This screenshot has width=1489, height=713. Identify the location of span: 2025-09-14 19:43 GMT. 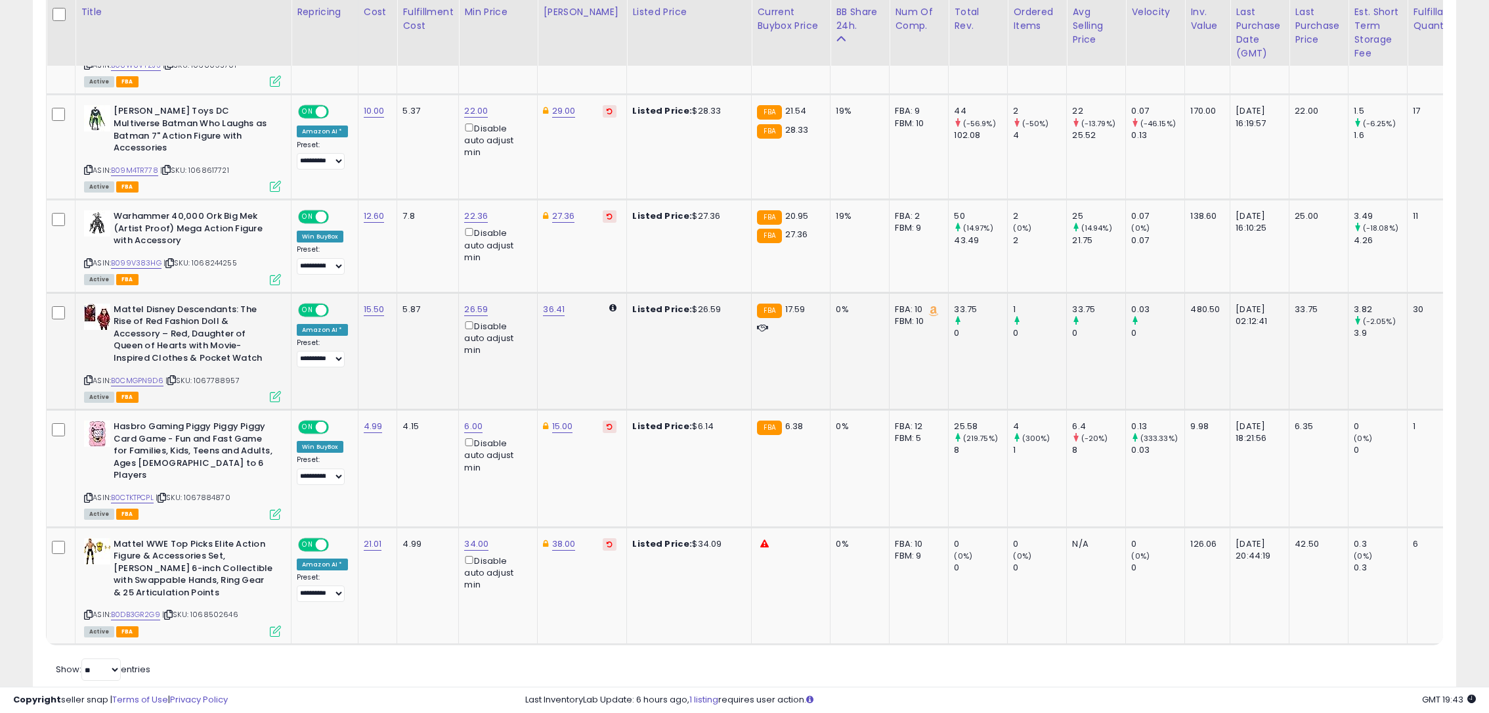
(1449, 699).